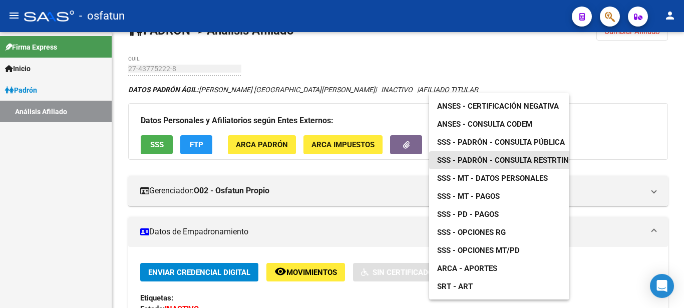 The image size is (684, 308). I want to click on a: ANSES - Certificación Negativa, so click(498, 106).